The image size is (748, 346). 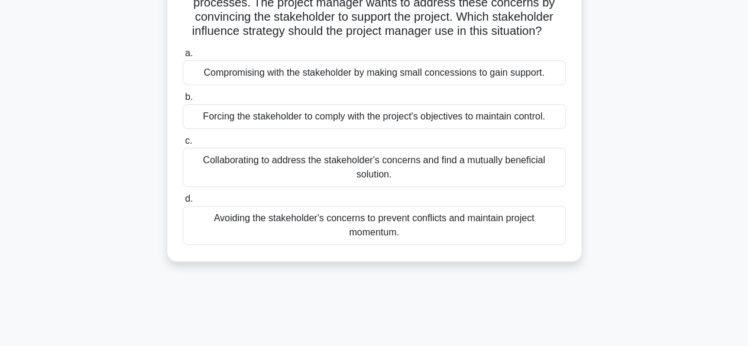 I want to click on span: c., so click(x=189, y=140).